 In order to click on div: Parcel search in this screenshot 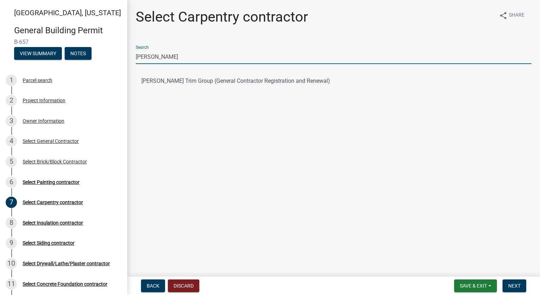, I will do `click(37, 80)`.